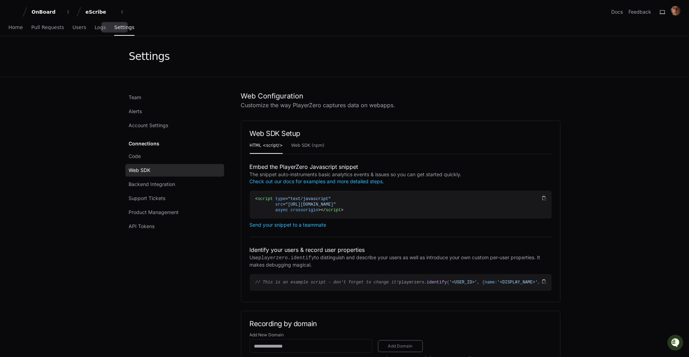  Describe the element at coordinates (676, 11) in the screenshot. I see `img: avatar` at that location.